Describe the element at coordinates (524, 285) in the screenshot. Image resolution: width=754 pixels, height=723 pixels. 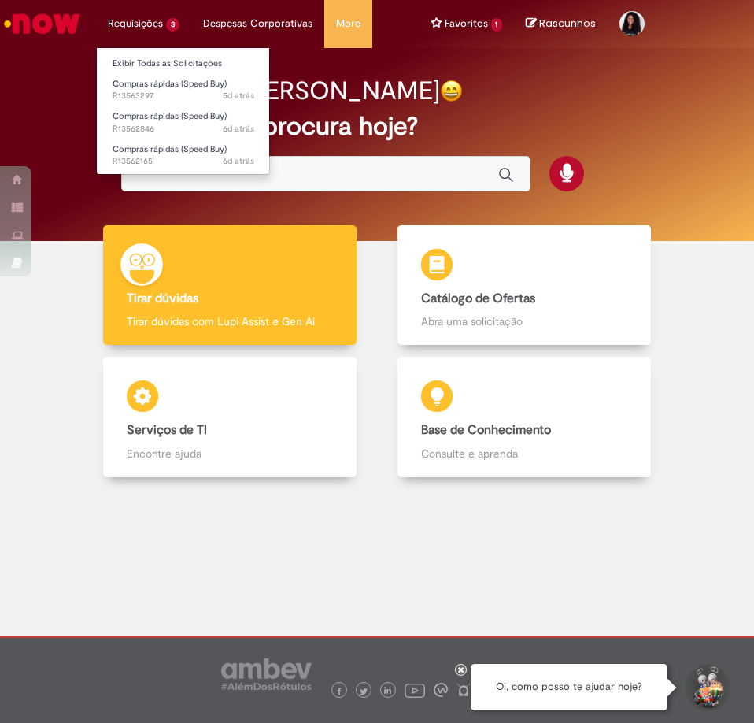
I see `a: Catálogo de Ofertas Abra uma solicitação` at that location.